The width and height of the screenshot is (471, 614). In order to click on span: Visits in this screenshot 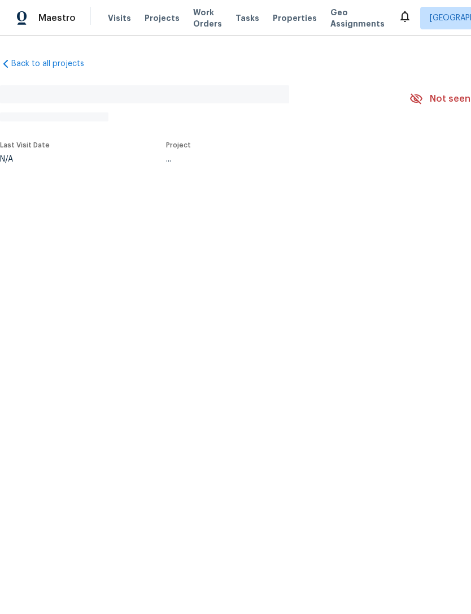, I will do `click(119, 18)`.